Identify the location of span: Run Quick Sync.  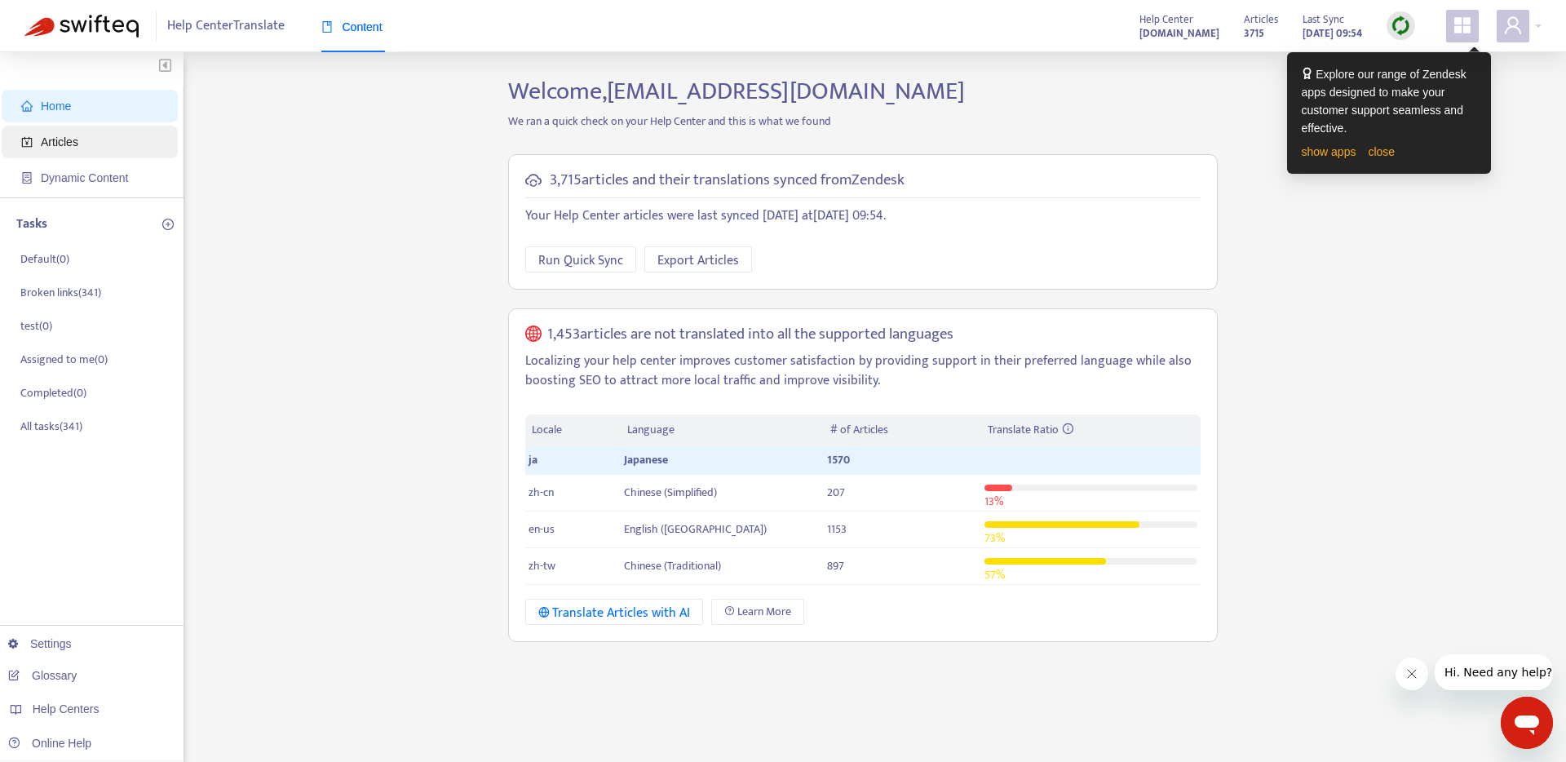
(581, 260).